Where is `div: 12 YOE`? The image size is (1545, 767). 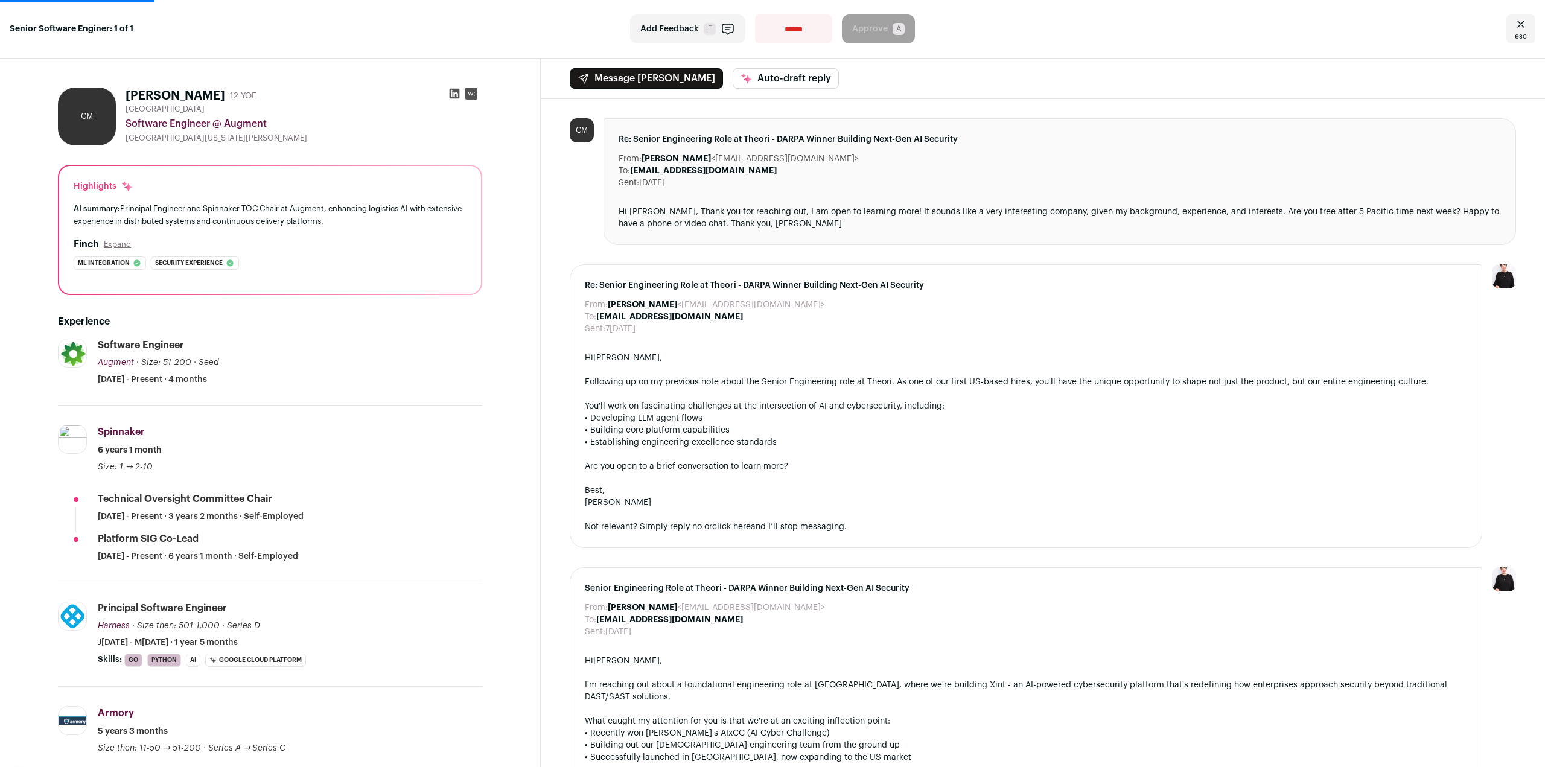
div: 12 YOE is located at coordinates (243, 96).